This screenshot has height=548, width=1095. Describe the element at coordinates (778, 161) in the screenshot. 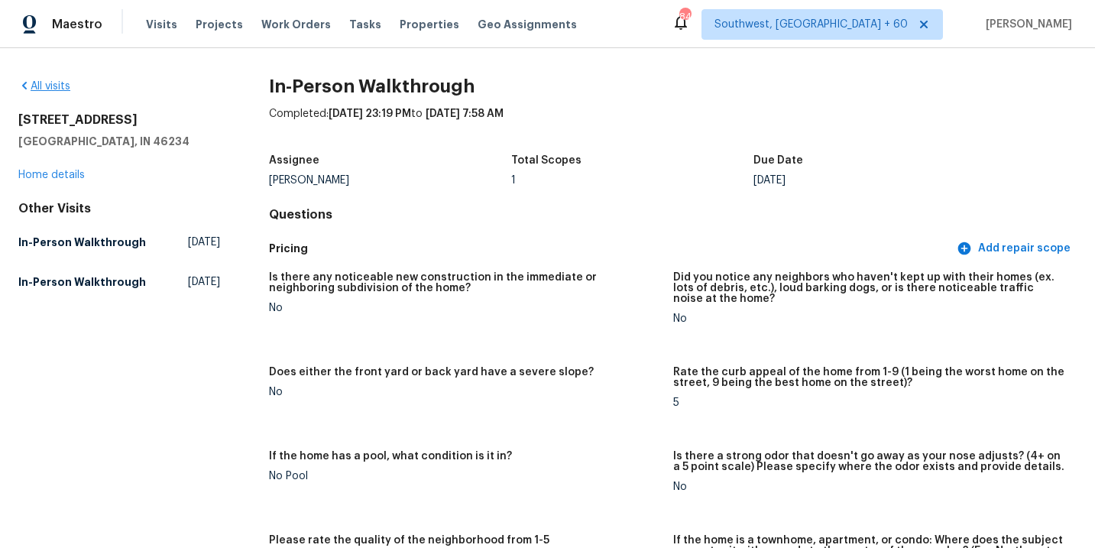

I see `h5: Due Date` at that location.